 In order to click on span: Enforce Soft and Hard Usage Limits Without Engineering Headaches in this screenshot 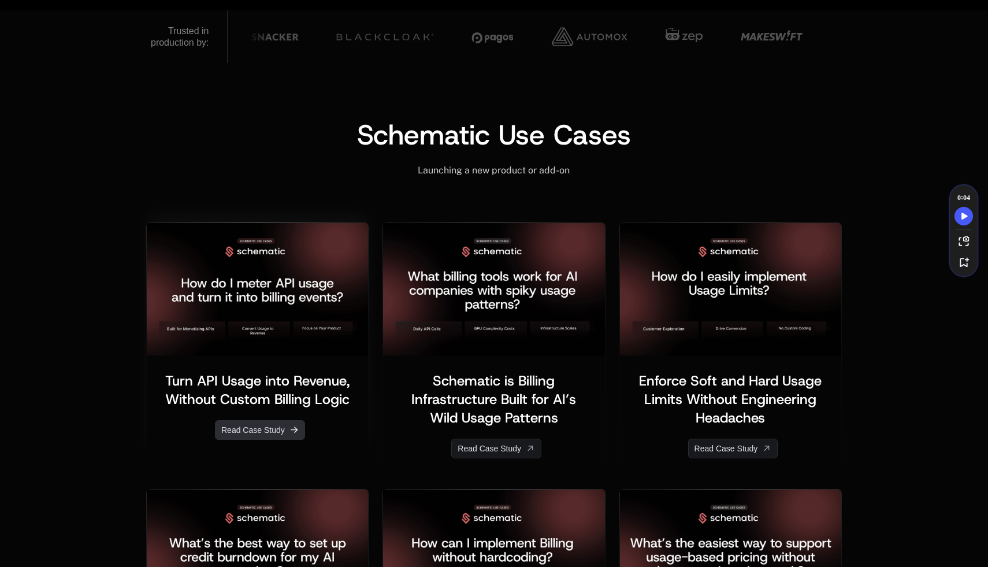, I will do `click(732, 399)`.